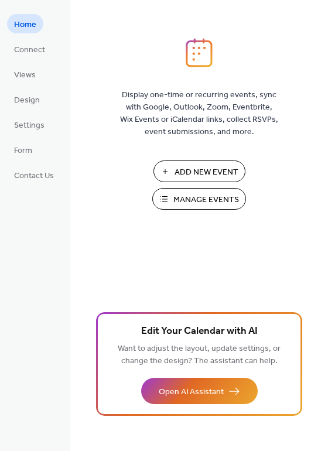  What do you see at coordinates (29, 124) in the screenshot?
I see `a: Settings` at bounding box center [29, 124].